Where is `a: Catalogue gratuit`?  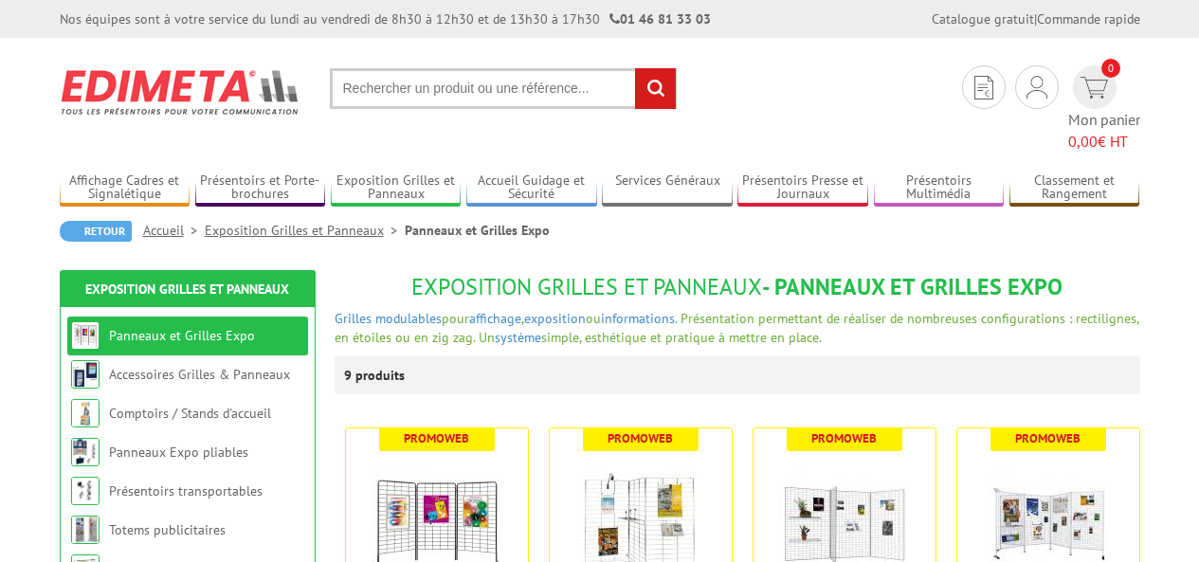
a: Catalogue gratuit is located at coordinates (983, 19).